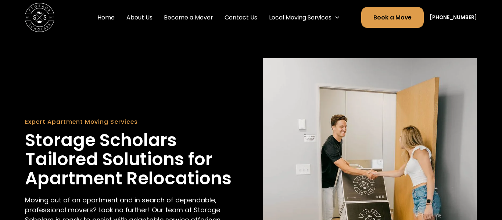 The height and width of the screenshot is (220, 502). Describe the element at coordinates (132, 159) in the screenshot. I see `h1: Storage Scholars Tailored Solutions for Apartment Relocations` at that location.